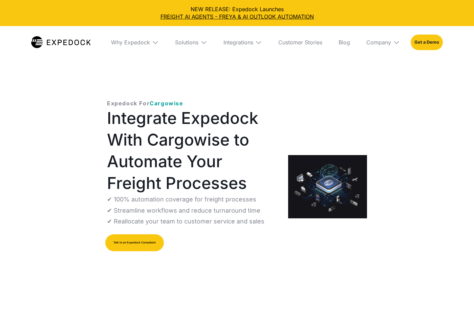 The height and width of the screenshot is (323, 474). What do you see at coordinates (130, 42) in the screenshot?
I see `div: Why Expedock` at bounding box center [130, 42].